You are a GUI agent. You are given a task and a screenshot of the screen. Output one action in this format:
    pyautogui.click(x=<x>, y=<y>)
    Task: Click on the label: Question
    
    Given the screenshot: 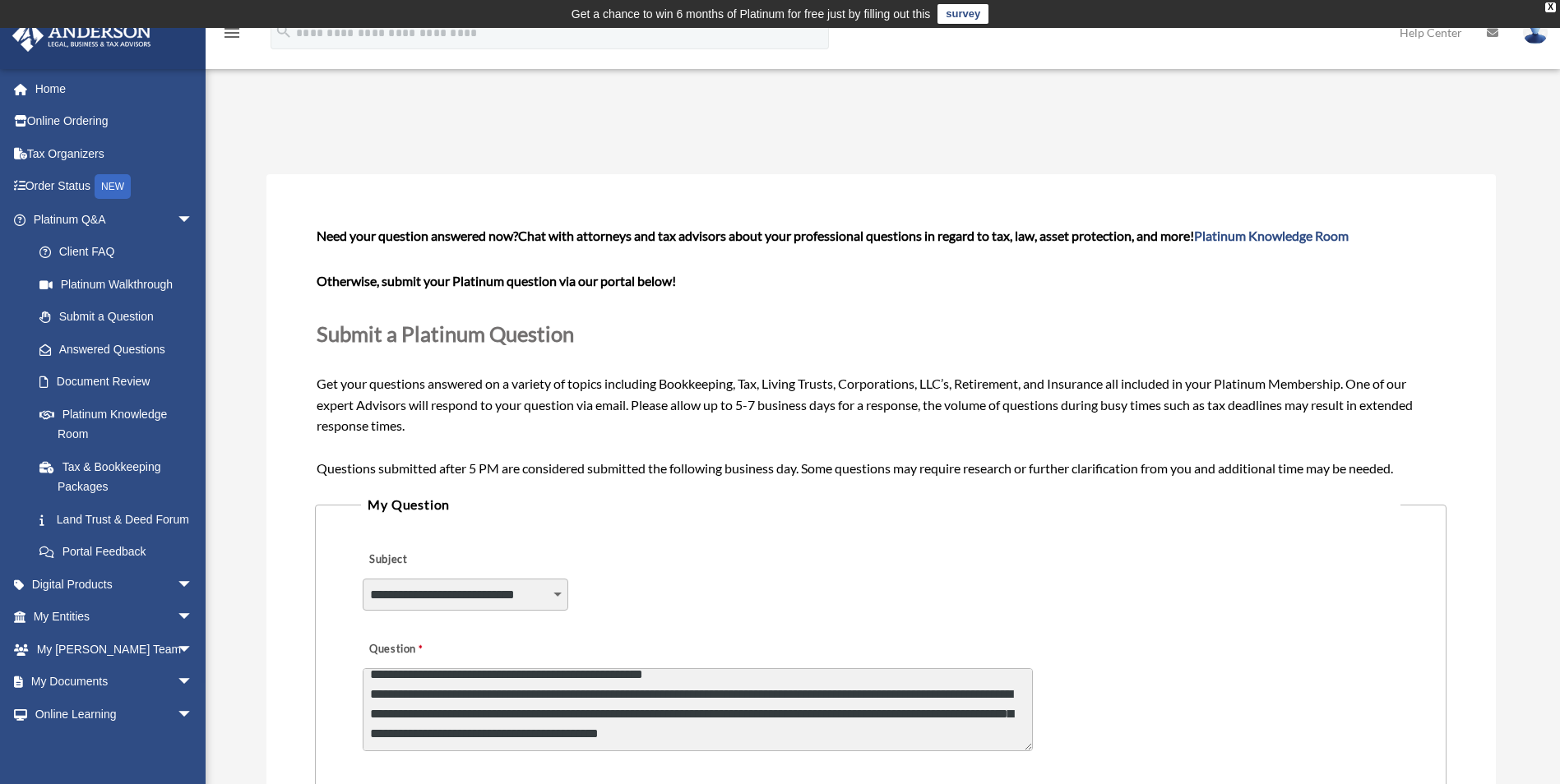 What is the action you would take?
    pyautogui.click(x=426, y=650)
    